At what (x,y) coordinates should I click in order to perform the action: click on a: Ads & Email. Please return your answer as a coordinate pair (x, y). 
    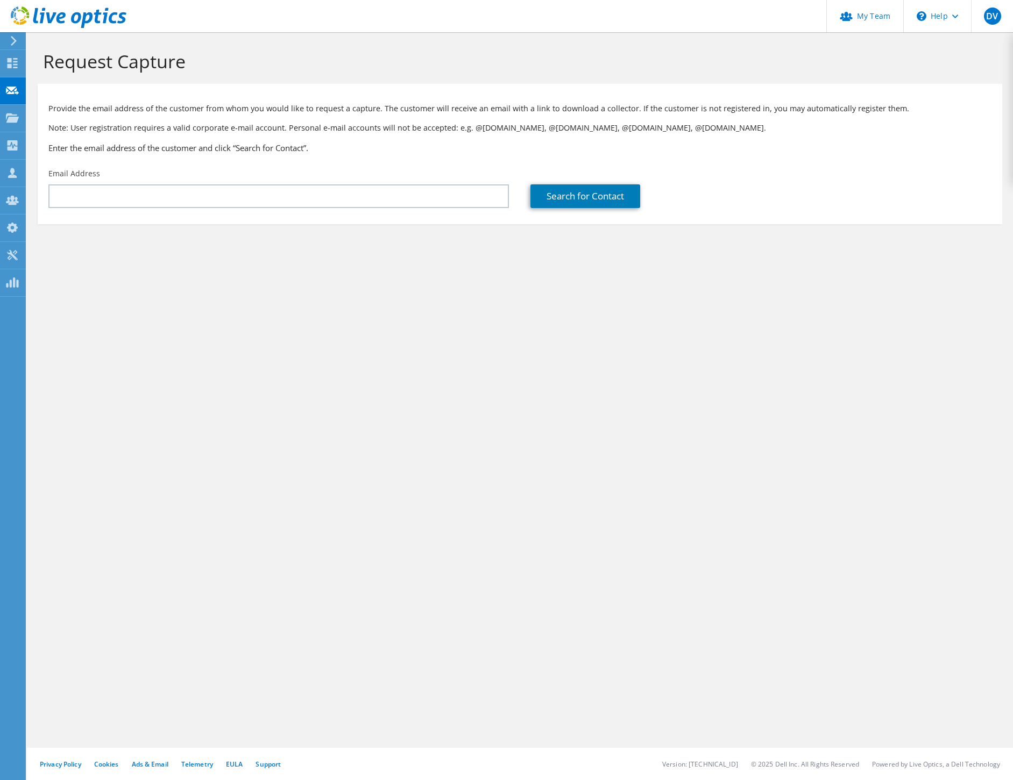
    Looking at the image, I should click on (150, 764).